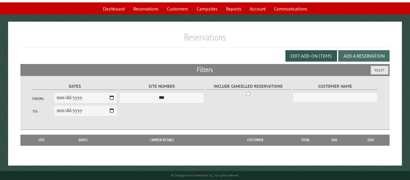 Image resolution: width=410 pixels, height=180 pixels. I want to click on h1: Reservations, so click(205, 39).